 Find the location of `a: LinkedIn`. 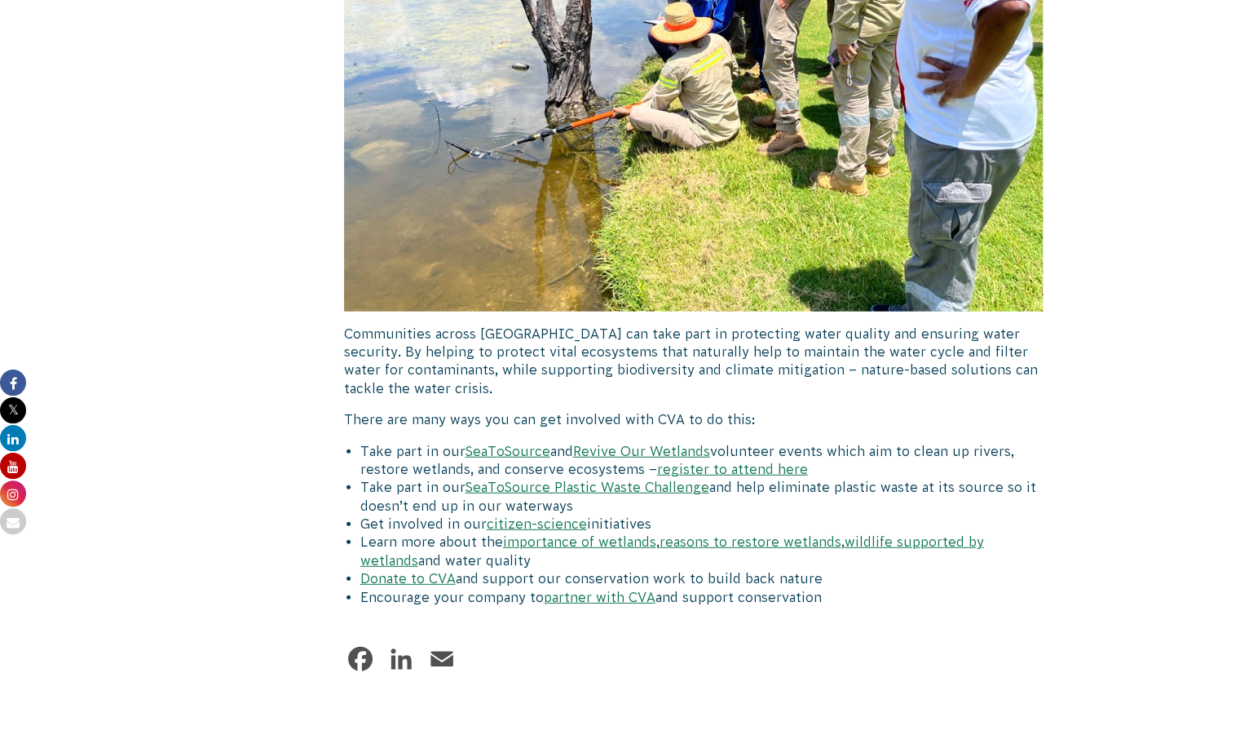

a: LinkedIn is located at coordinates (401, 659).